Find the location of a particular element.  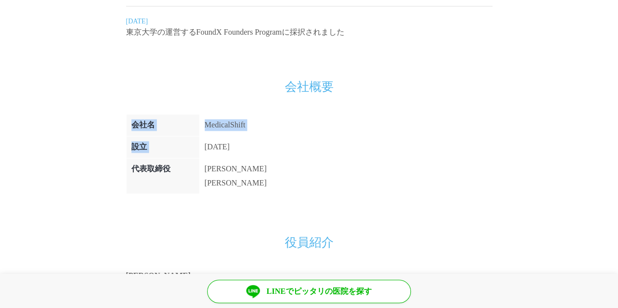

td: MedicalShift is located at coordinates (235, 125).